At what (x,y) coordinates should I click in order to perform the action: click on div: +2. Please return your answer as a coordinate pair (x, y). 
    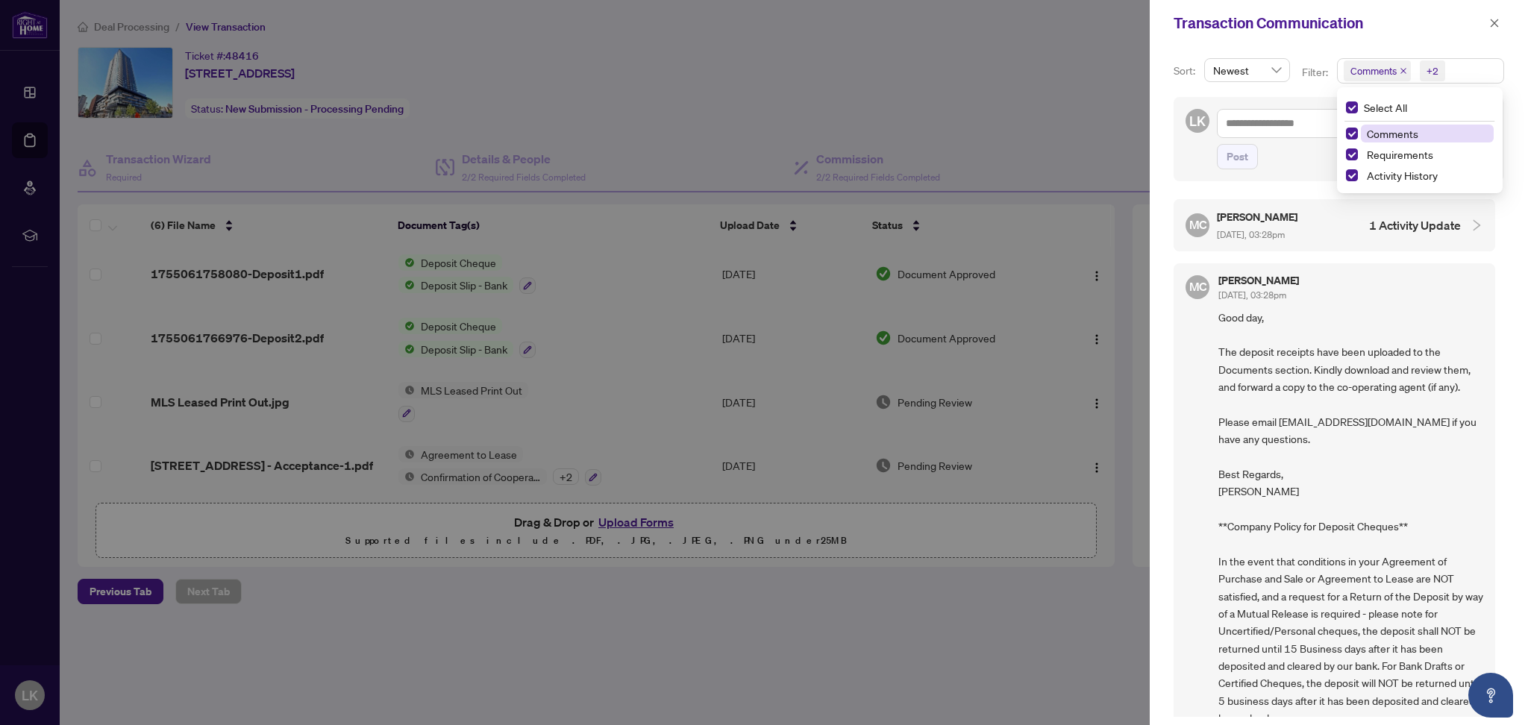
    Looking at the image, I should click on (1433, 71).